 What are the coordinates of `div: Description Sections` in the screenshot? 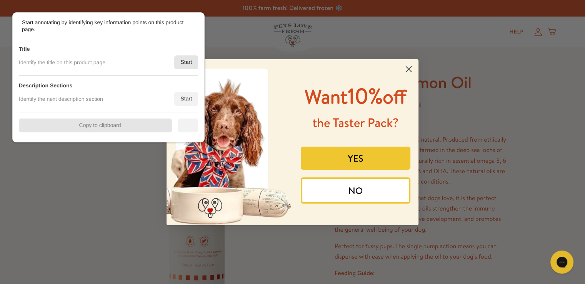 It's located at (45, 85).